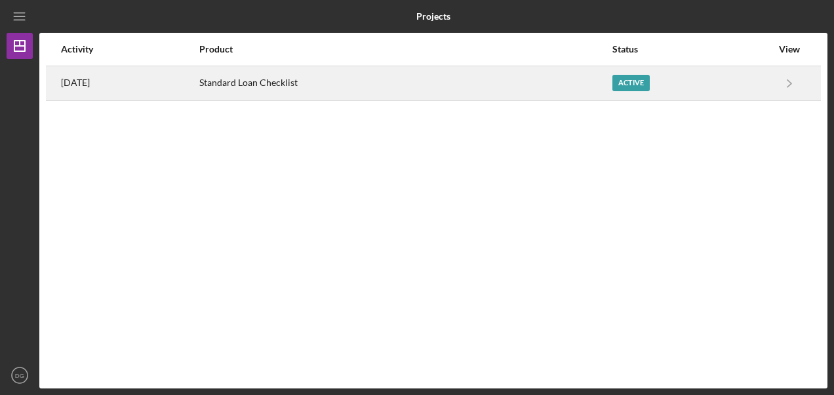  I want to click on div: Product, so click(405, 49).